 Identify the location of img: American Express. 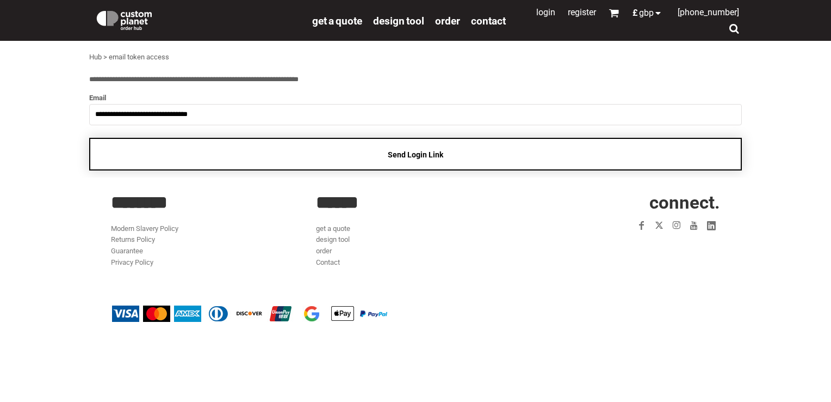
(188, 313).